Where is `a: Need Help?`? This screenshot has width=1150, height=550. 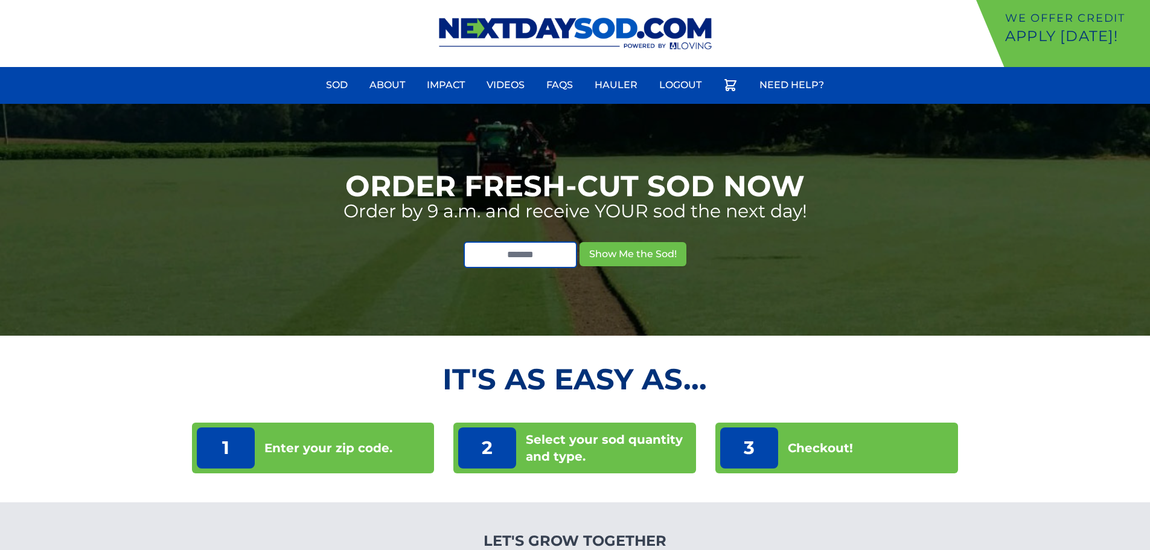
a: Need Help? is located at coordinates (791, 85).